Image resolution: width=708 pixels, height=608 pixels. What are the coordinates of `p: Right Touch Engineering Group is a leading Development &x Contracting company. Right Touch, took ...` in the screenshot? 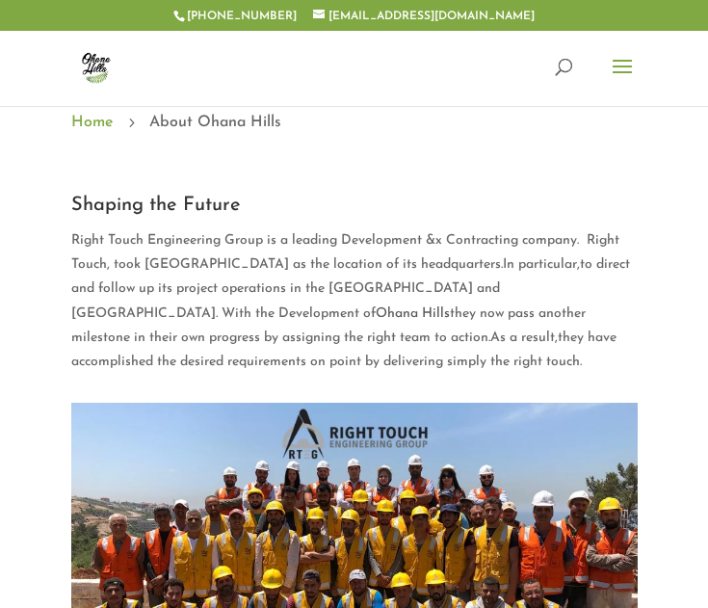 It's located at (354, 300).